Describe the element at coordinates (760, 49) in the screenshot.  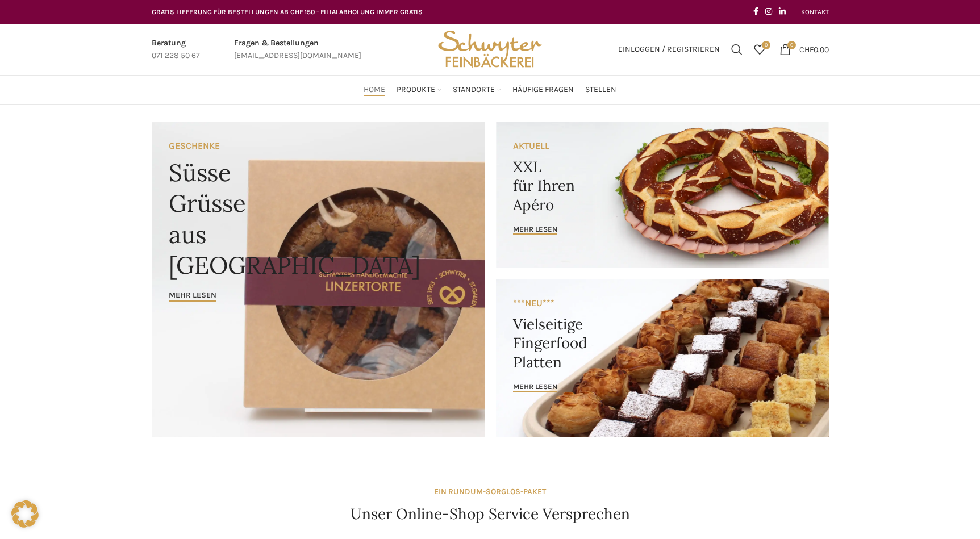
I see `div: Meine Wunschliste` at that location.